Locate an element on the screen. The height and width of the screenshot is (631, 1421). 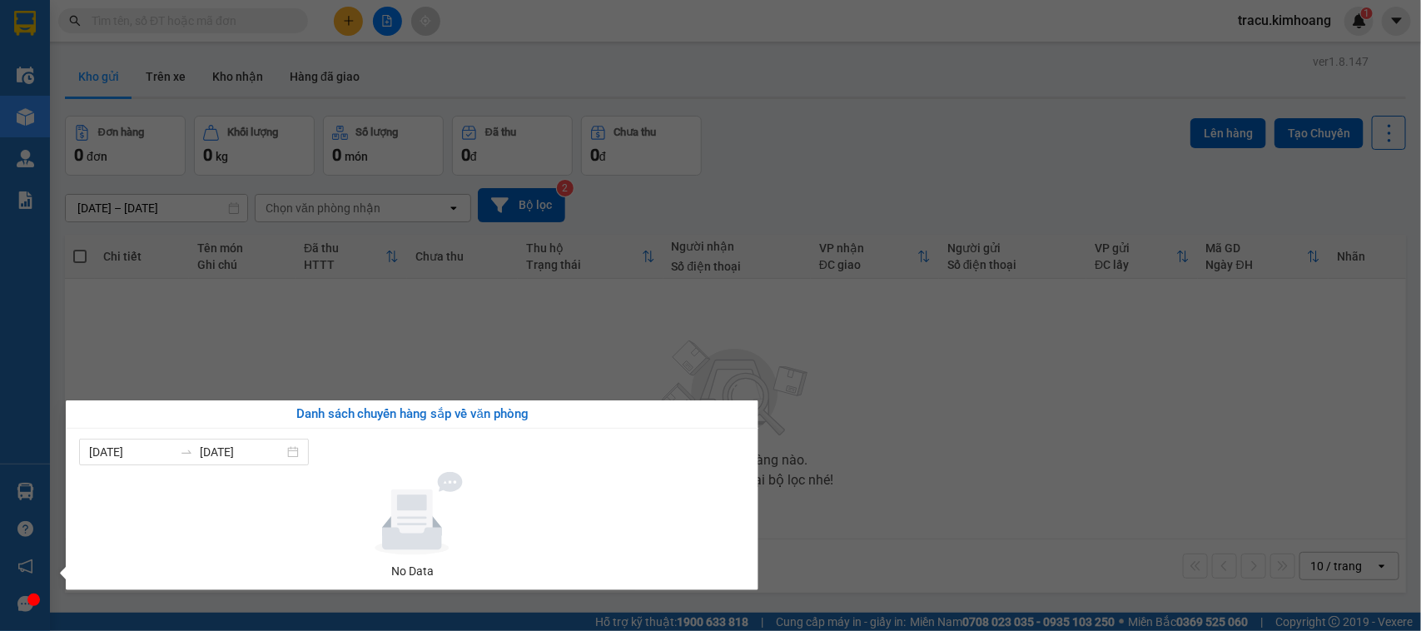
span: swap-right is located at coordinates (186, 452).